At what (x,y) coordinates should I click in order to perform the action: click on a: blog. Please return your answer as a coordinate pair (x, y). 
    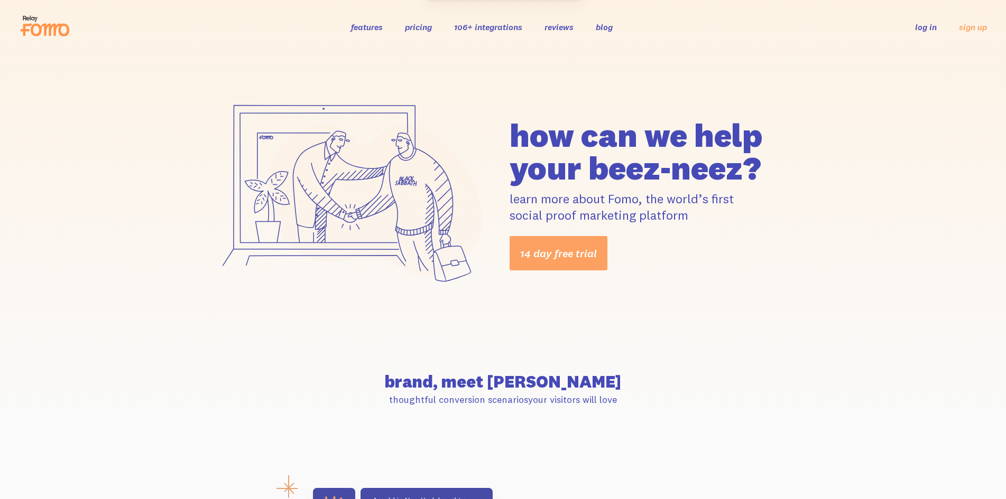
    Looking at the image, I should click on (604, 27).